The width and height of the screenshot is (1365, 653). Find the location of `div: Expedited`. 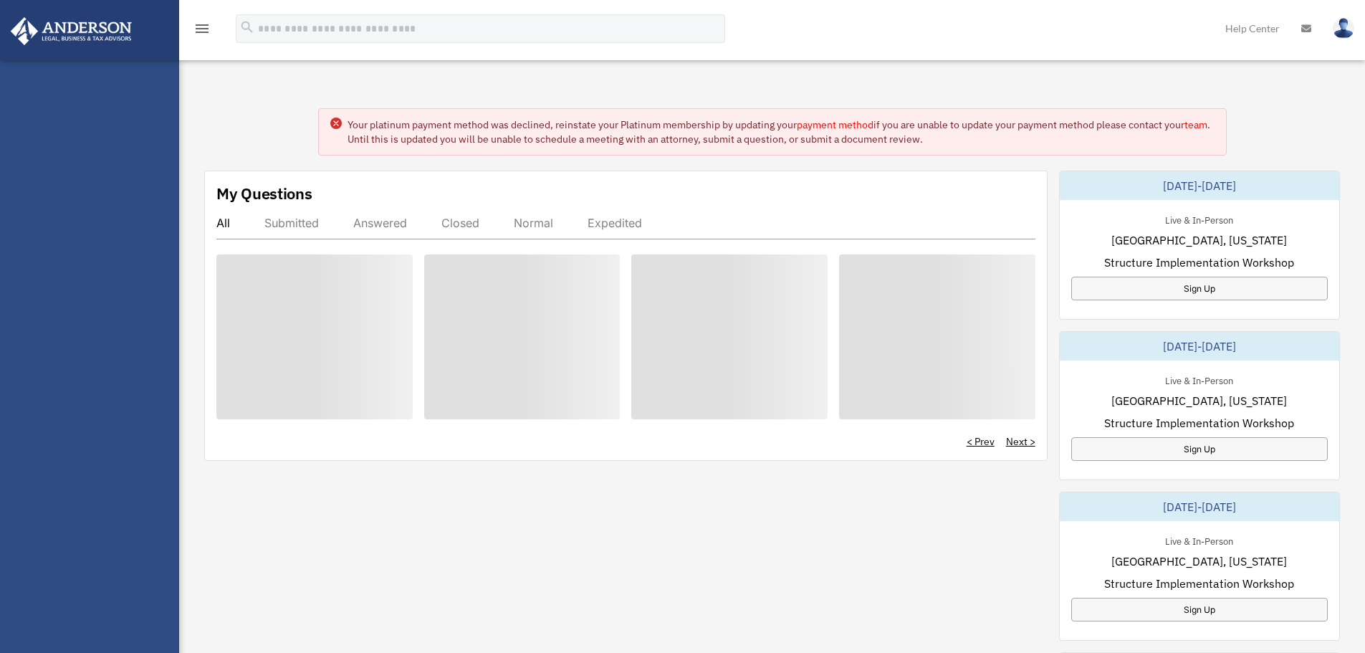

div: Expedited is located at coordinates (615, 223).